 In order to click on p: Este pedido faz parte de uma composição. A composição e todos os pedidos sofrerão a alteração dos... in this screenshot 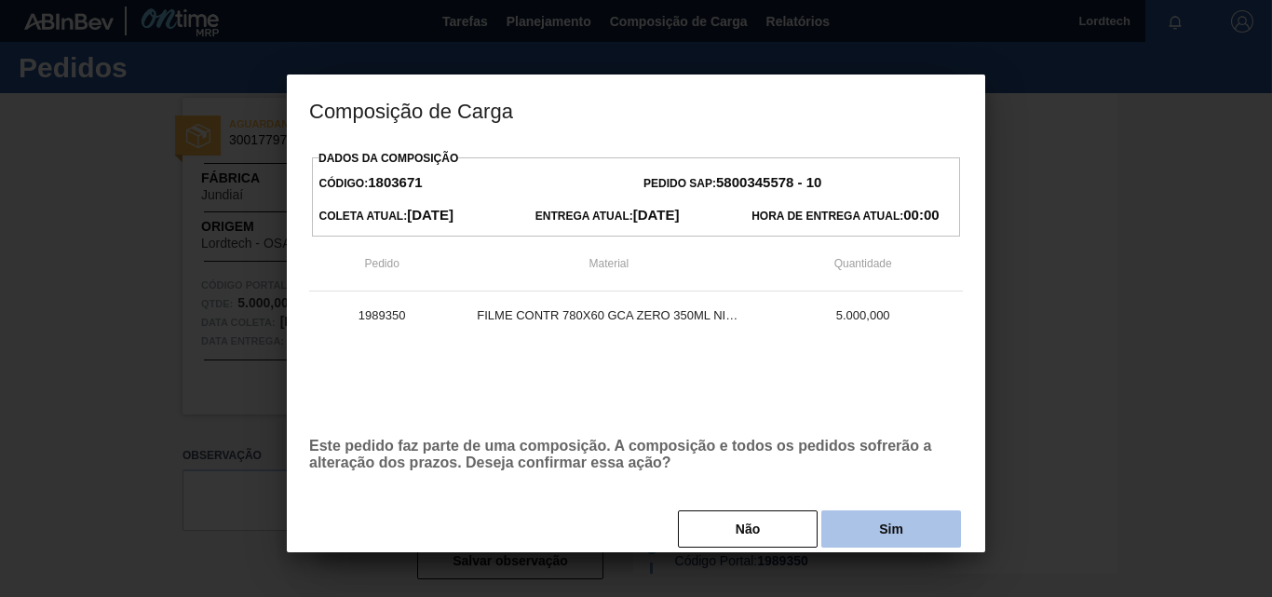, I will do `click(636, 454)`.